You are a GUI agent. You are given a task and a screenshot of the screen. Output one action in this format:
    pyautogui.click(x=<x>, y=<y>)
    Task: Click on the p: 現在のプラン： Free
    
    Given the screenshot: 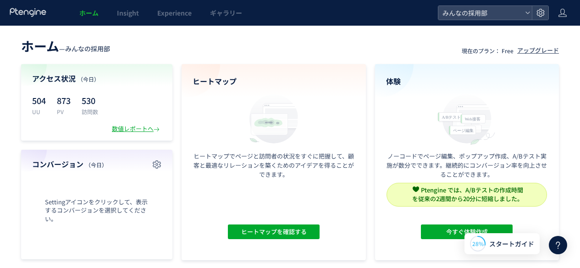 What is the action you would take?
    pyautogui.click(x=488, y=50)
    